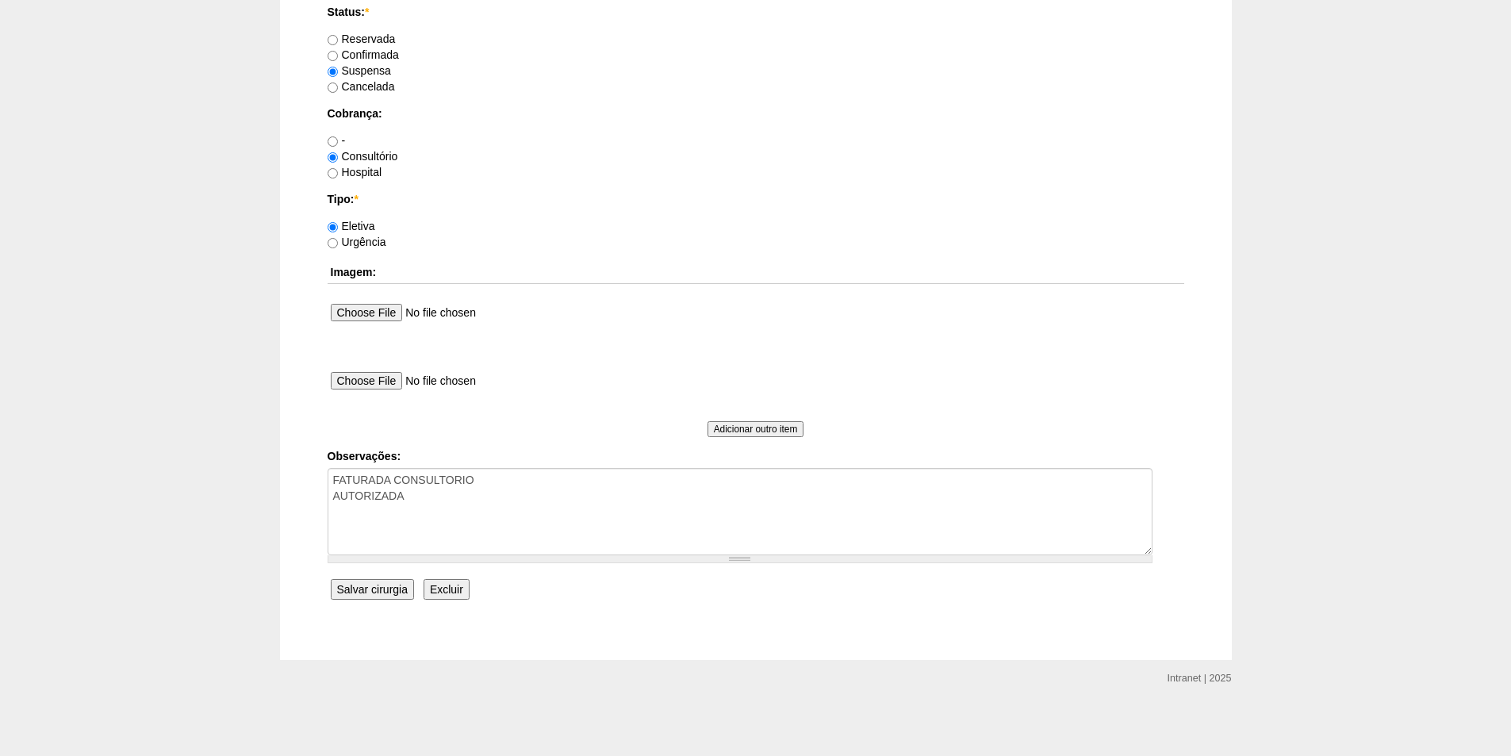 The height and width of the screenshot is (756, 1511). What do you see at coordinates (756, 456) in the screenshot?
I see `label: Observações:` at bounding box center [756, 456].